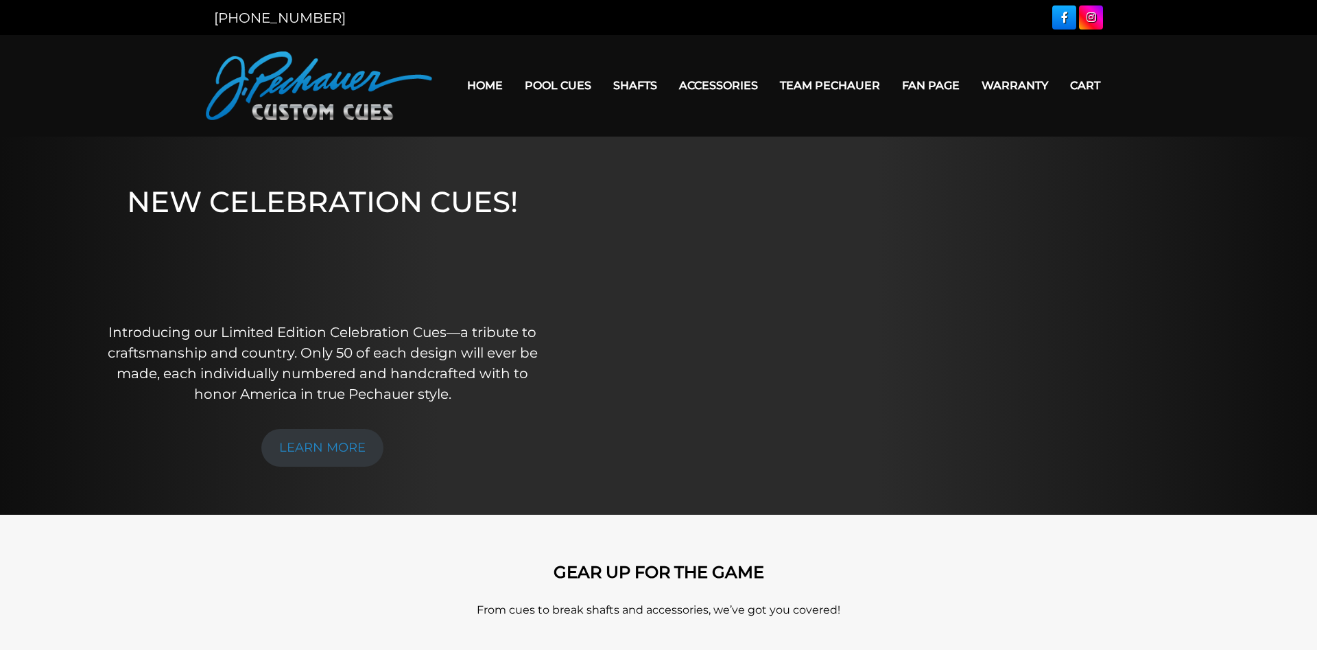 The height and width of the screenshot is (650, 1317). I want to click on img: Pechauer Custom Cues, so click(319, 86).